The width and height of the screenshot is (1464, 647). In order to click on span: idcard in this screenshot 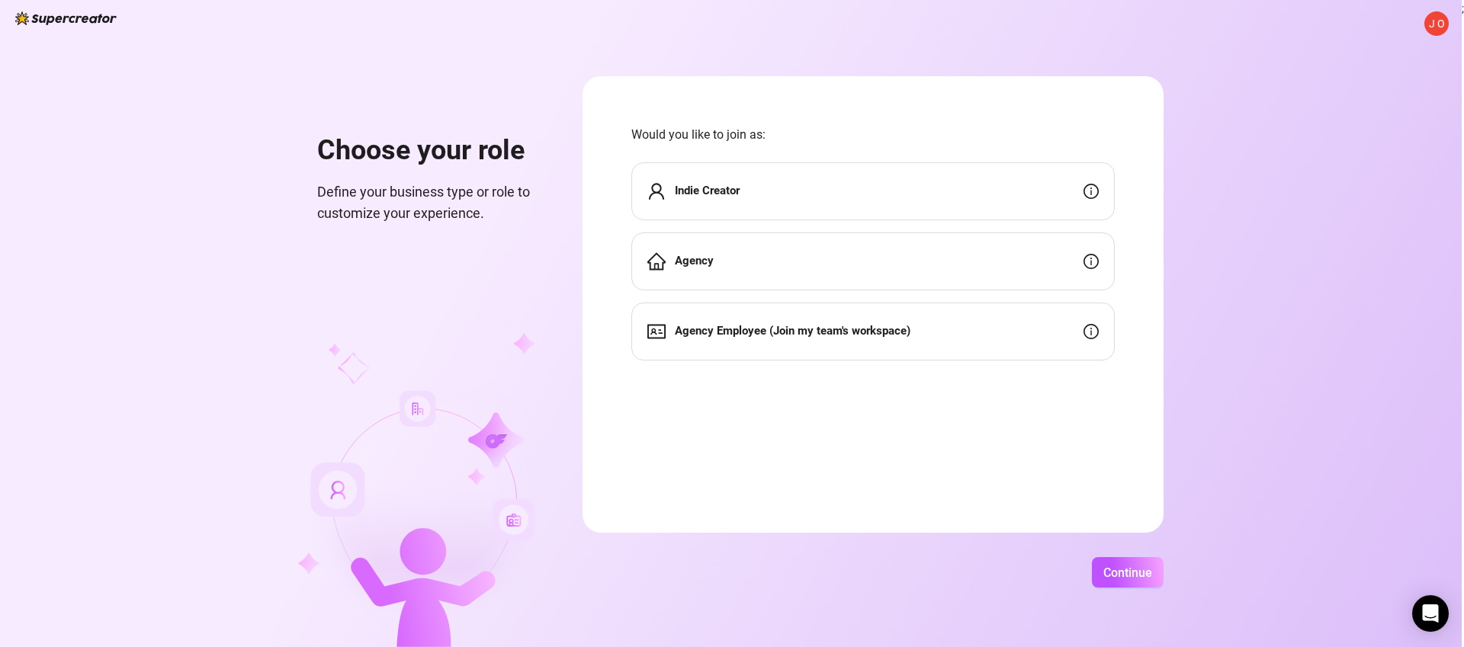, I will do `click(656, 332)`.